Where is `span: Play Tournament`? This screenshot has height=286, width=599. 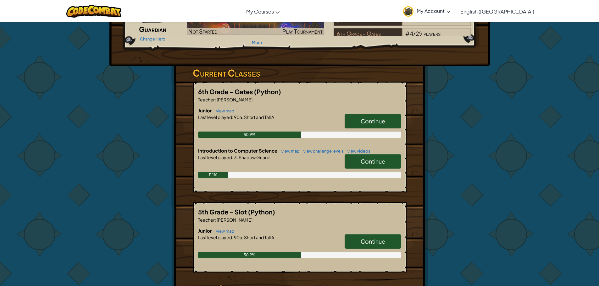 span: Play Tournament is located at coordinates (303, 31).